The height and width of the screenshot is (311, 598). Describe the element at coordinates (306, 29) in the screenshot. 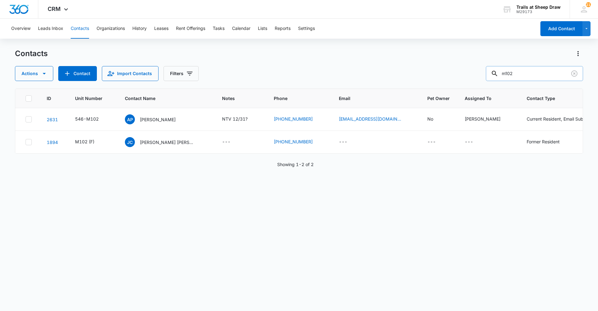

I see `button: Settings` at that location.